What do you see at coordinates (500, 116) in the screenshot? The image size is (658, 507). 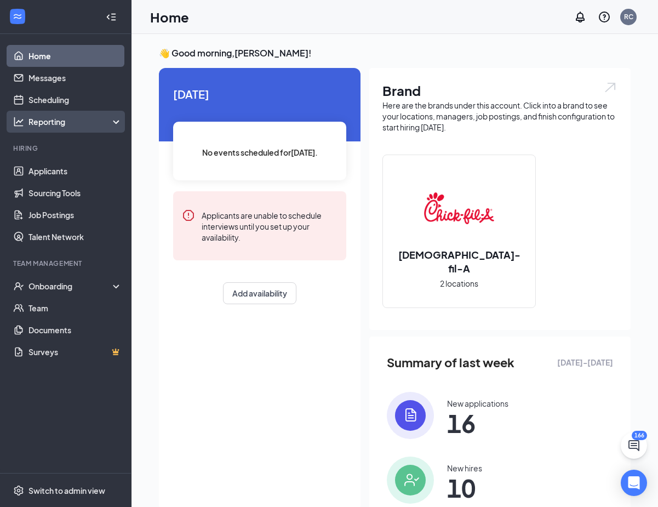 I see `div: Here are the brands under this account. Click into a brand to see your locations, managers, job p...` at bounding box center [500, 116].